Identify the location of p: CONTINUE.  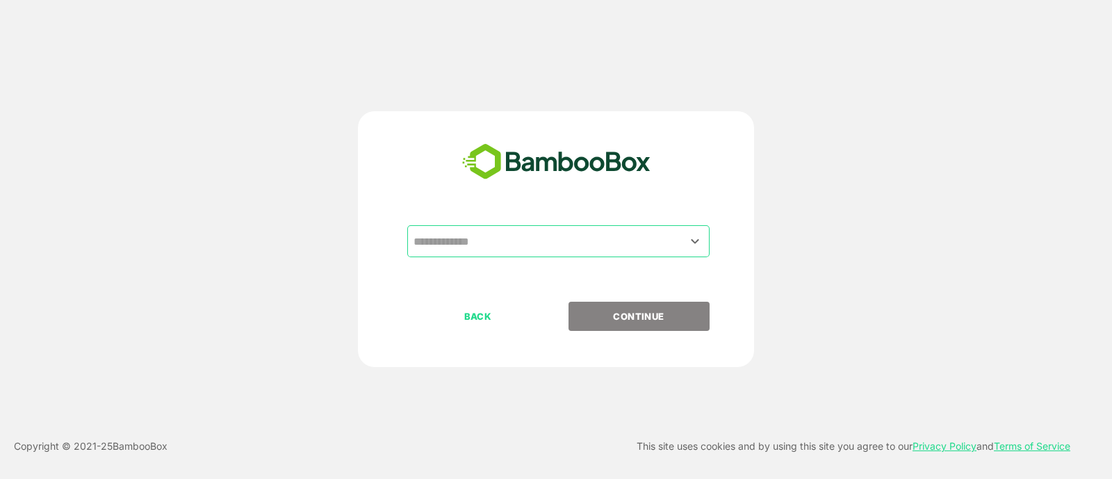
(638, 316).